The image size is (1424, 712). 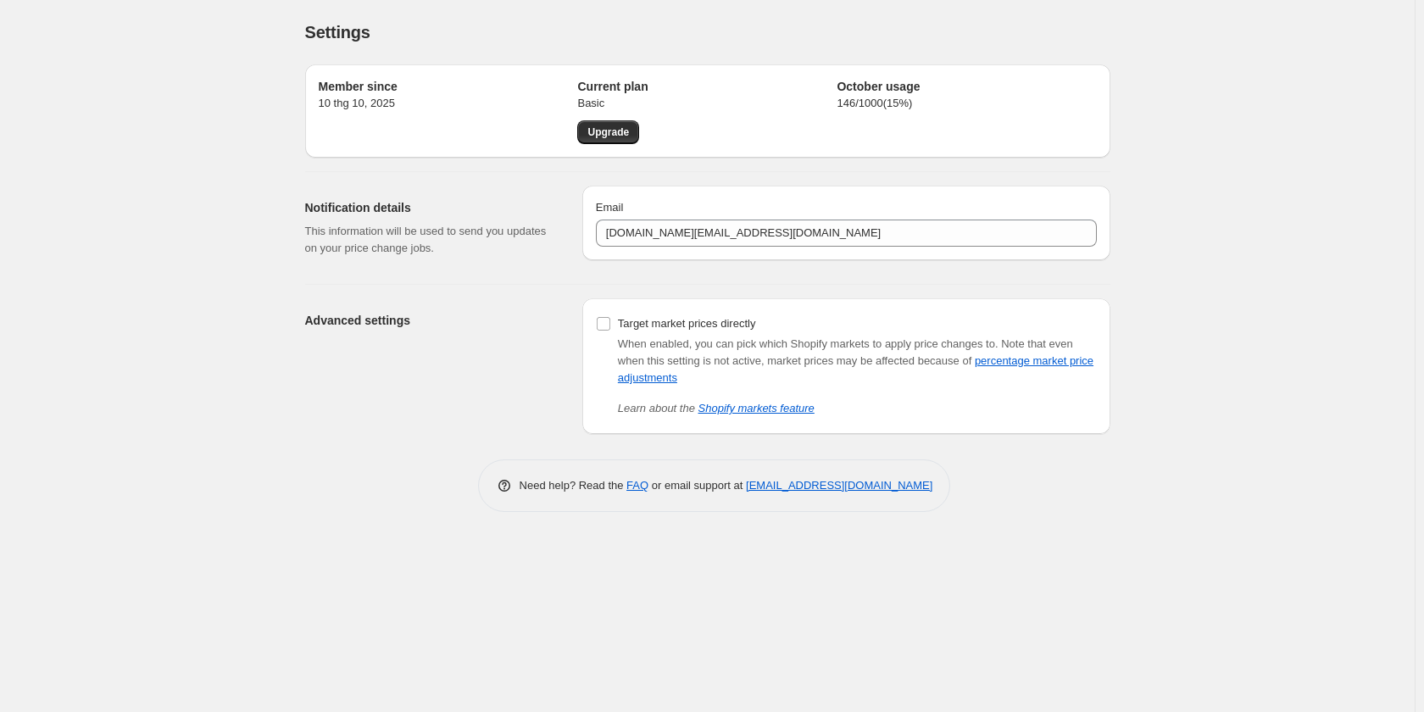 I want to click on p: 10 thg 10, 2025, so click(x=448, y=103).